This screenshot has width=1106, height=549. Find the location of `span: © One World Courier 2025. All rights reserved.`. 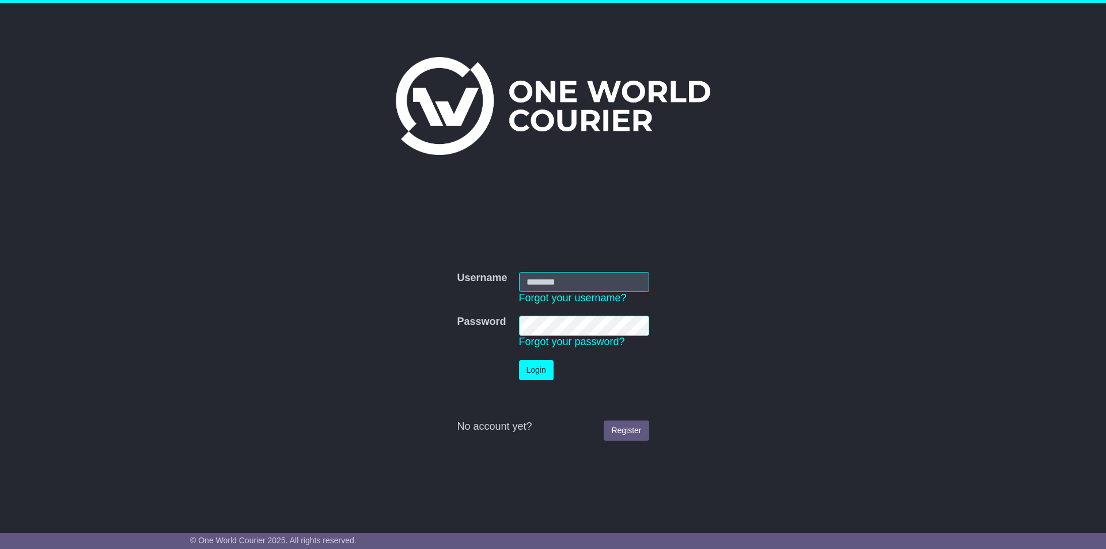

span: © One World Courier 2025. All rights reserved. is located at coordinates (273, 540).